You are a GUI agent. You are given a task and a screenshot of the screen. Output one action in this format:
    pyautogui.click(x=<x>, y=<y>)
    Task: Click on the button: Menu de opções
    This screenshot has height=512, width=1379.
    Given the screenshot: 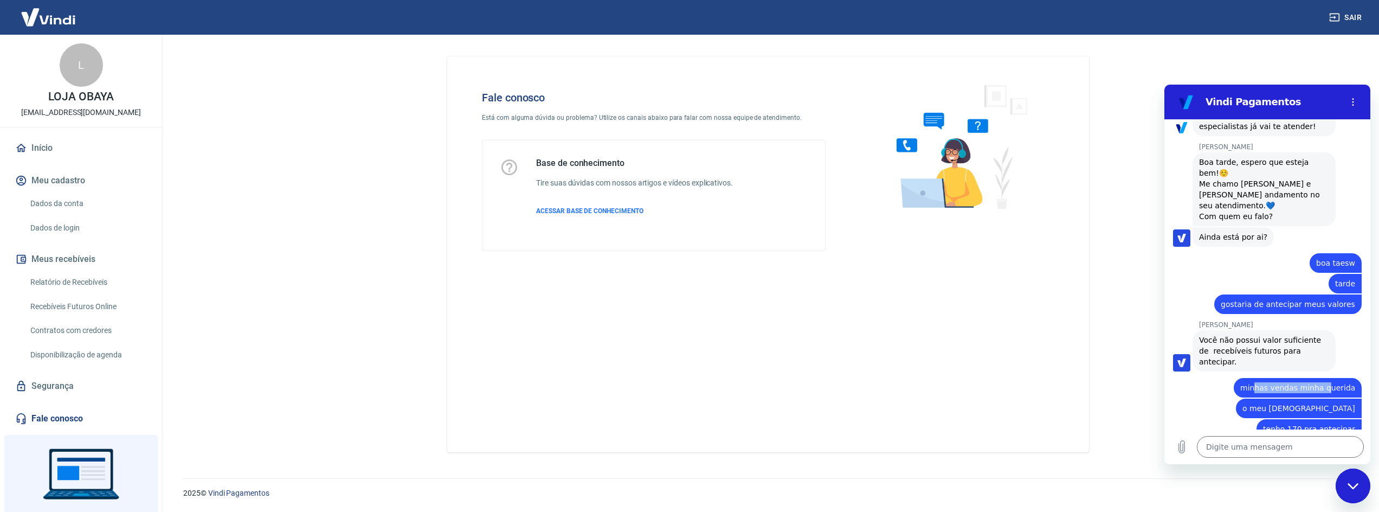 What is the action you would take?
    pyautogui.click(x=189, y=17)
    